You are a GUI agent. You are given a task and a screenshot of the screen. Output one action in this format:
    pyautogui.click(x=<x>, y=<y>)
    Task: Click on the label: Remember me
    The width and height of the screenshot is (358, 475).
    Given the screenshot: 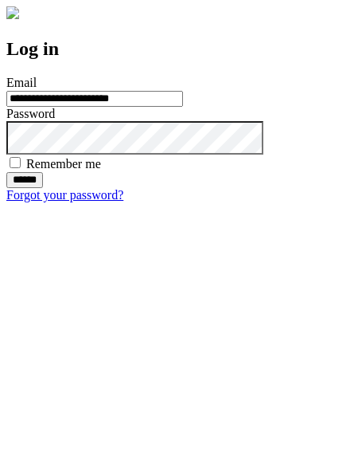 What is the action you would take?
    pyautogui.click(x=64, y=163)
    